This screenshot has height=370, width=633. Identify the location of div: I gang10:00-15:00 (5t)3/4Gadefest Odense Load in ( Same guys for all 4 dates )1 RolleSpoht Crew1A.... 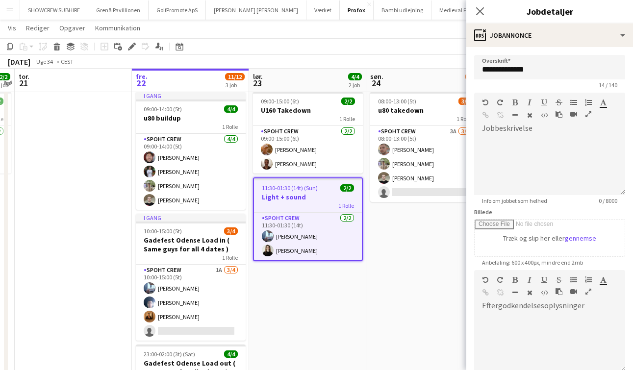
(191, 277).